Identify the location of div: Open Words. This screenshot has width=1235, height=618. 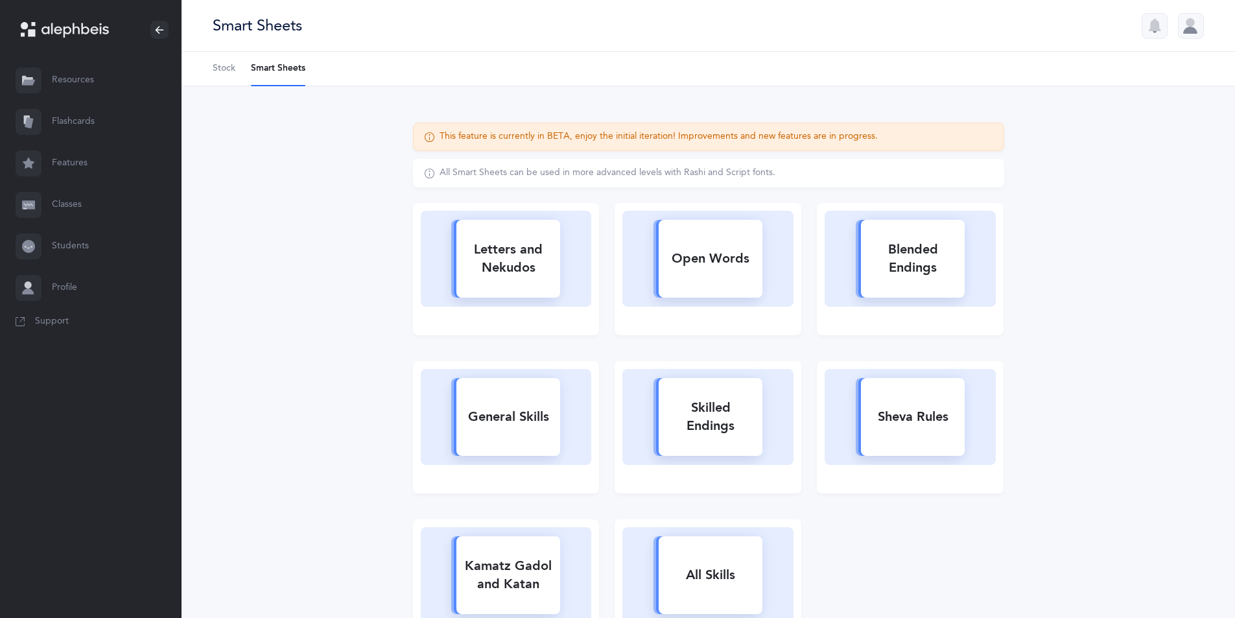
(710, 259).